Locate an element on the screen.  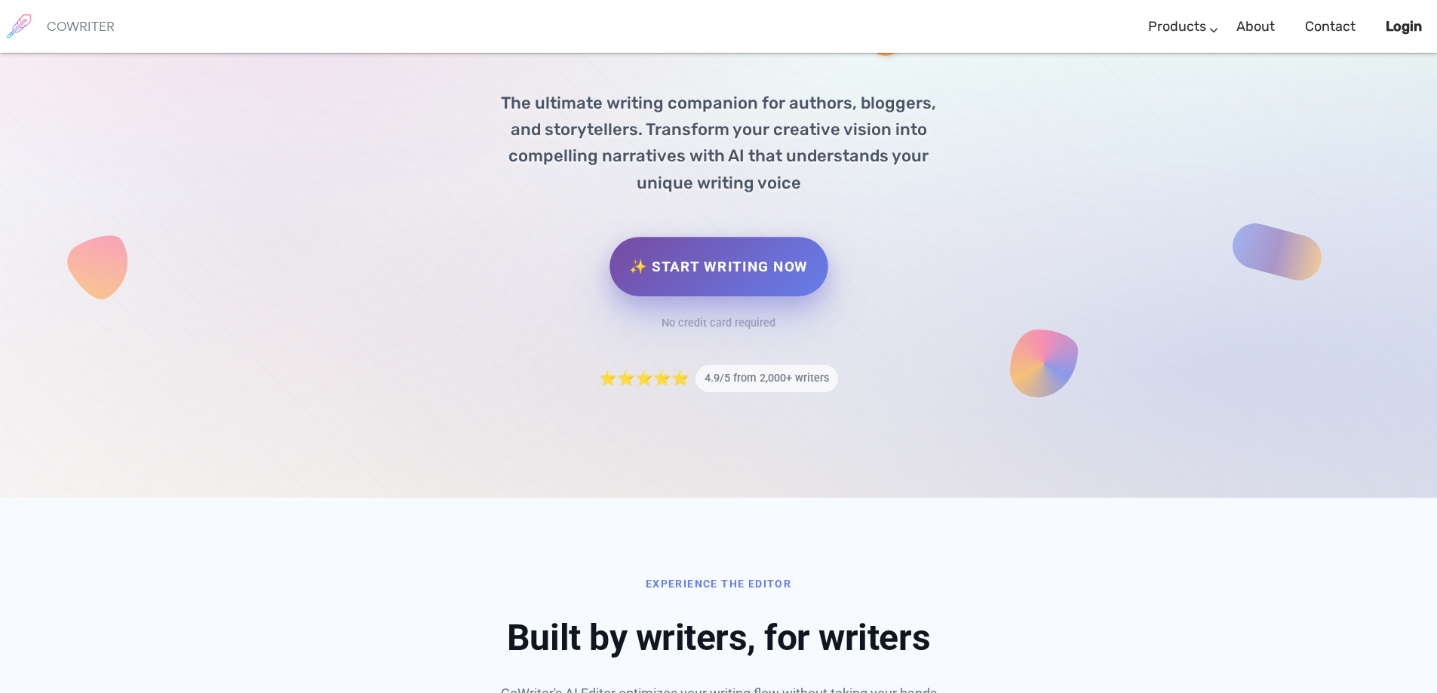
span: Built by writers, for writers is located at coordinates (718, 637).